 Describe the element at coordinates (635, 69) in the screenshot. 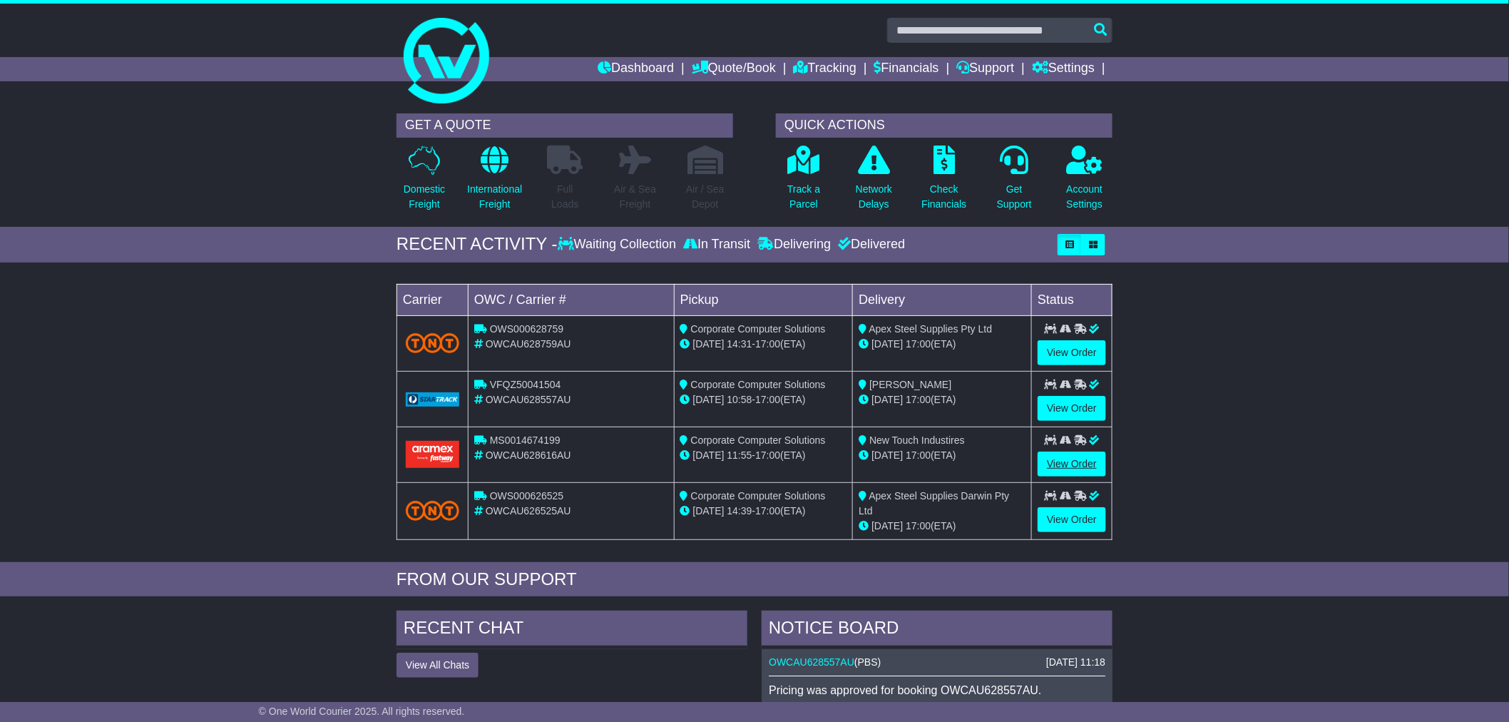

I see `a: Dashboard` at that location.